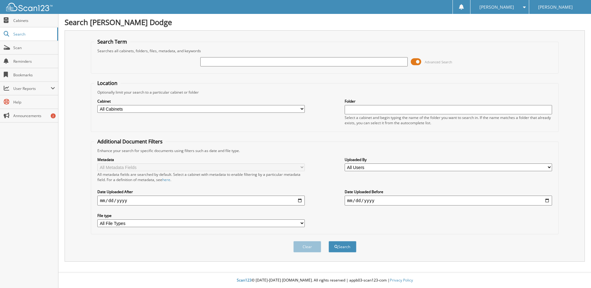  Describe the element at coordinates (448, 120) in the screenshot. I see `div: Select a cabinet and begin typing the name of the folder you want to search in. If the name match...` at that location.